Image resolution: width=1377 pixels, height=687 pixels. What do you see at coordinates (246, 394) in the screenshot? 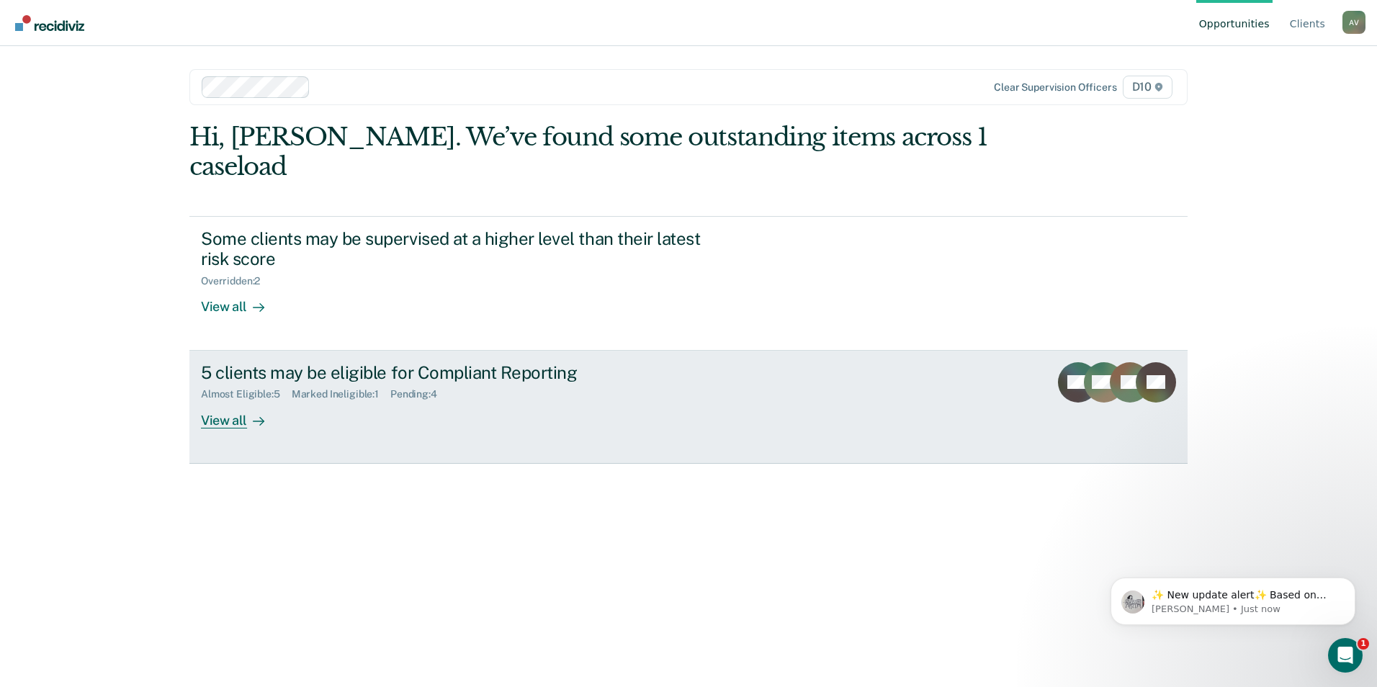
I see `div: Almost Eligible : 5` at bounding box center [246, 394].